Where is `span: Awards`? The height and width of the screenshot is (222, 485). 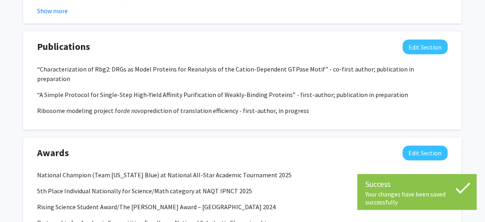 span: Awards is located at coordinates (53, 153).